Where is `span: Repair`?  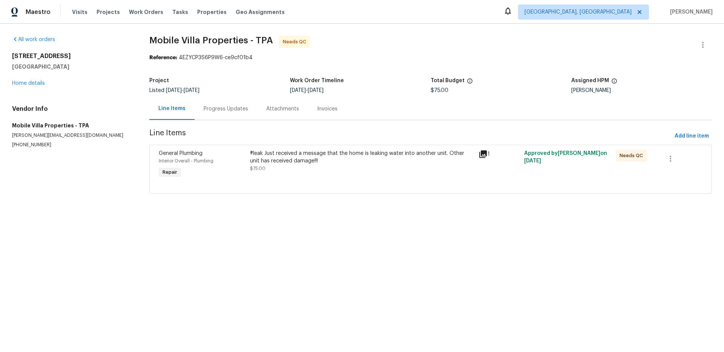
span: Repair is located at coordinates (170, 172).